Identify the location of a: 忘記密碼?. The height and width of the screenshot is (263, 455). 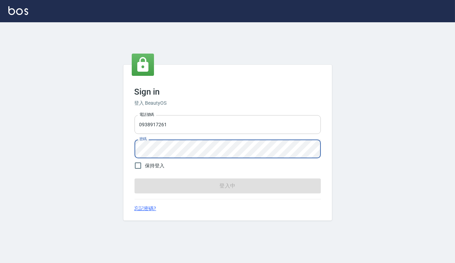
(145, 208).